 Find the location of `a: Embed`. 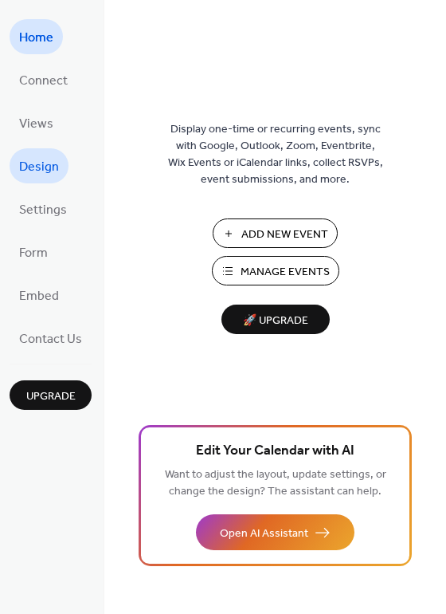

a: Embed is located at coordinates (39, 295).